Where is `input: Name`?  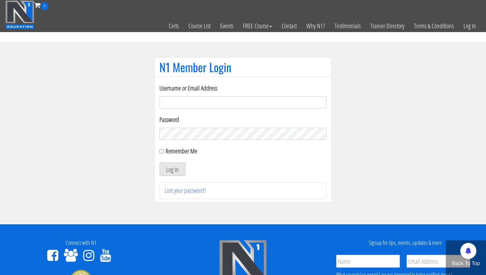
input: Name is located at coordinates (368, 262).